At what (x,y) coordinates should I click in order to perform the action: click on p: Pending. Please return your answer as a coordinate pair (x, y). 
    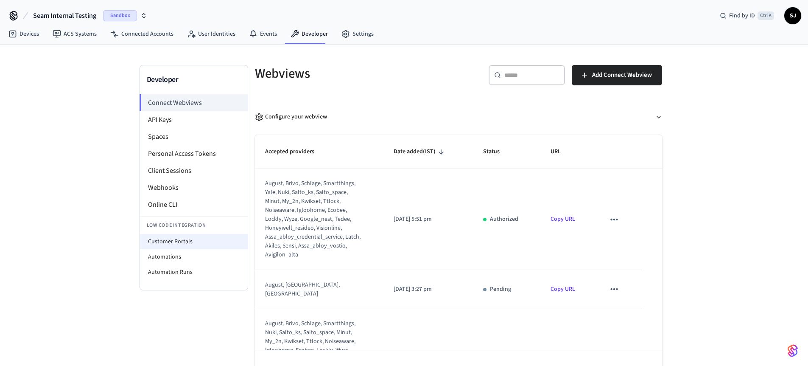
    Looking at the image, I should click on (500, 289).